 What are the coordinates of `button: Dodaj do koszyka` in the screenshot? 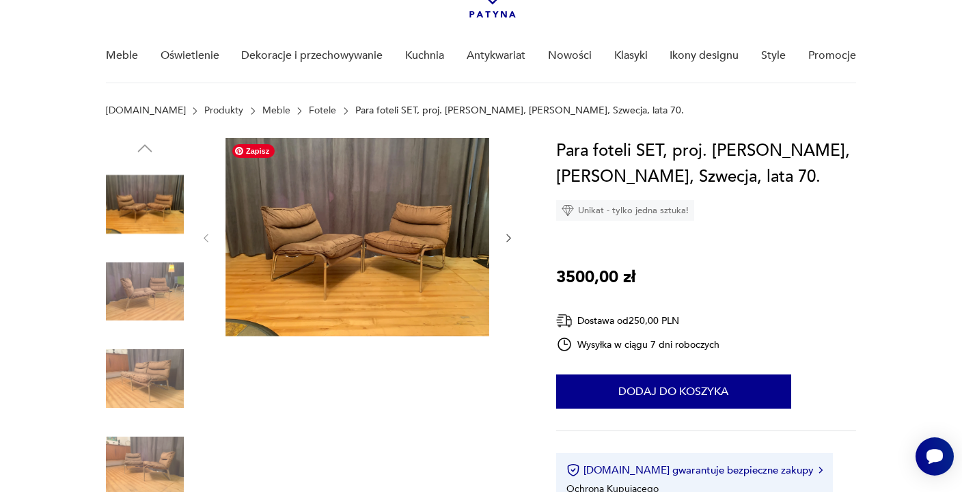 It's located at (673, 391).